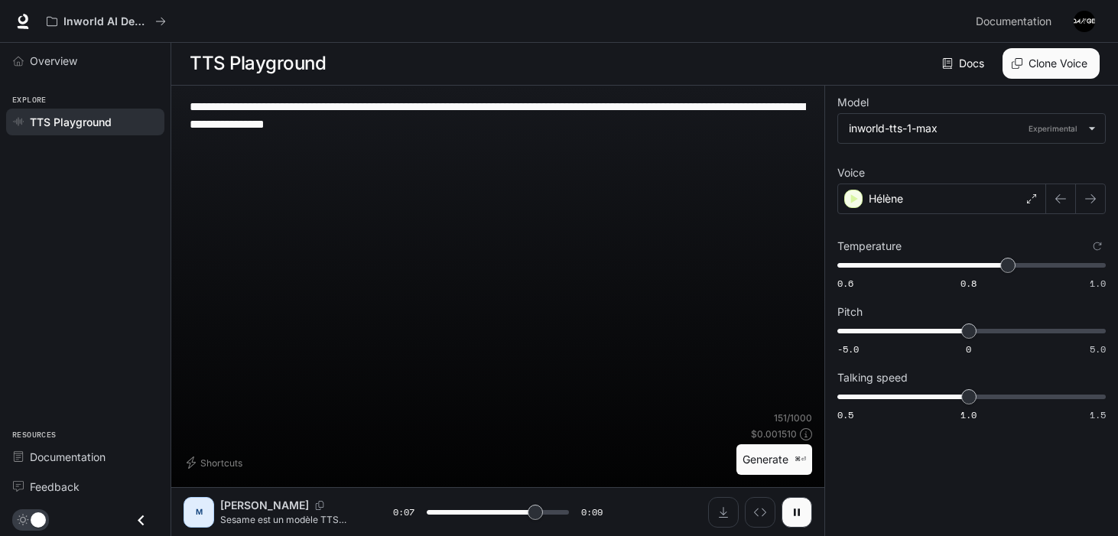  Describe the element at coordinates (106, 21) in the screenshot. I see `p: Inworld AI Demos` at that location.